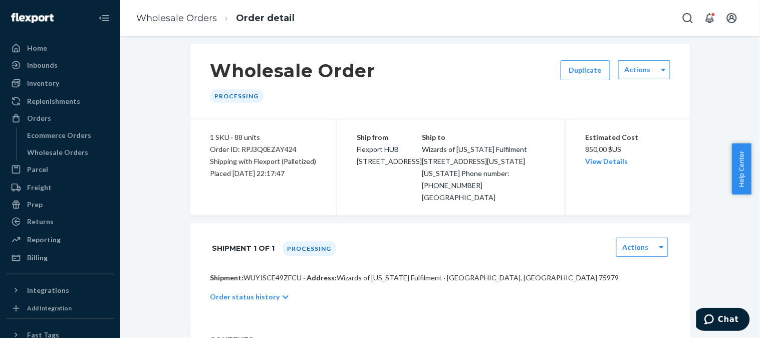 The height and width of the screenshot is (338, 760). What do you see at coordinates (710, 18) in the screenshot?
I see `button: Open notifications` at bounding box center [710, 18].